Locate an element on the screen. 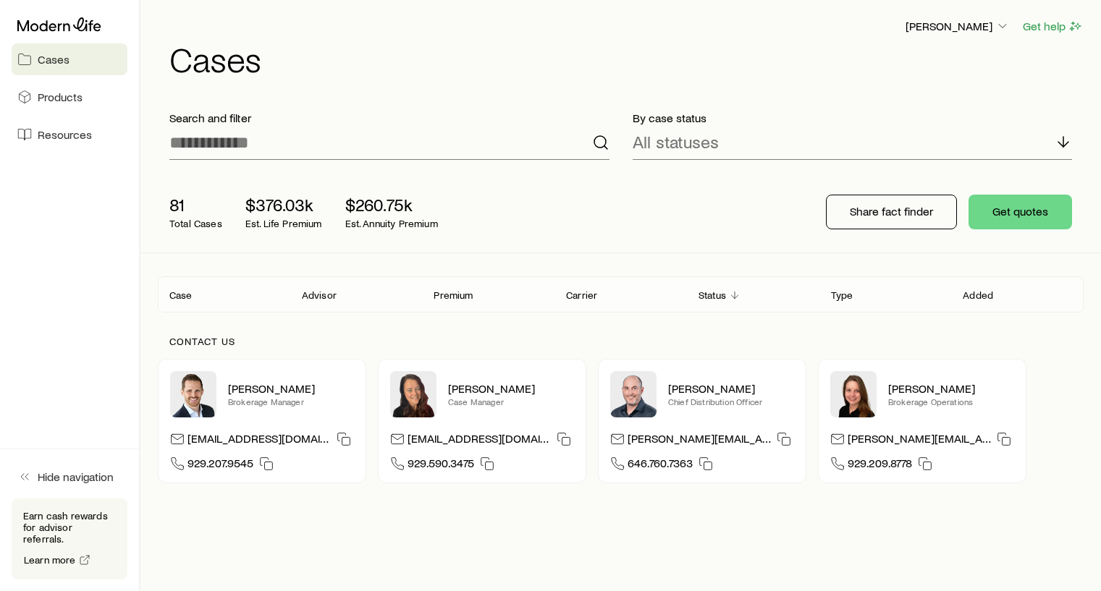  p: Total Cases is located at coordinates (195, 224).